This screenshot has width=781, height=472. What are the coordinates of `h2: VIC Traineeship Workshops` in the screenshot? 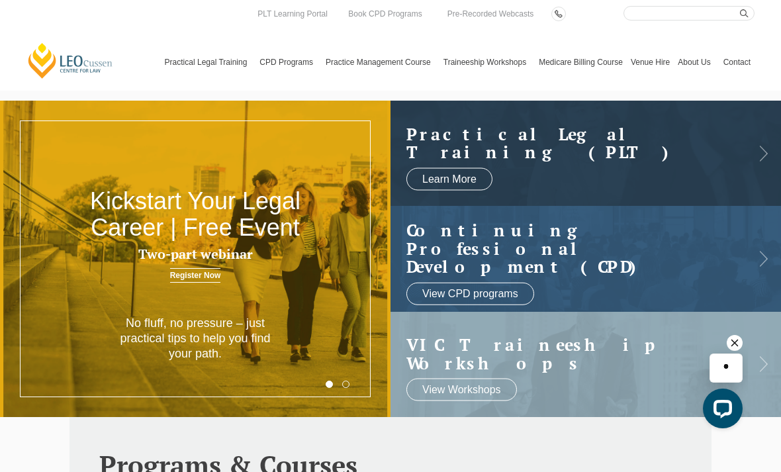 It's located at (575, 354).